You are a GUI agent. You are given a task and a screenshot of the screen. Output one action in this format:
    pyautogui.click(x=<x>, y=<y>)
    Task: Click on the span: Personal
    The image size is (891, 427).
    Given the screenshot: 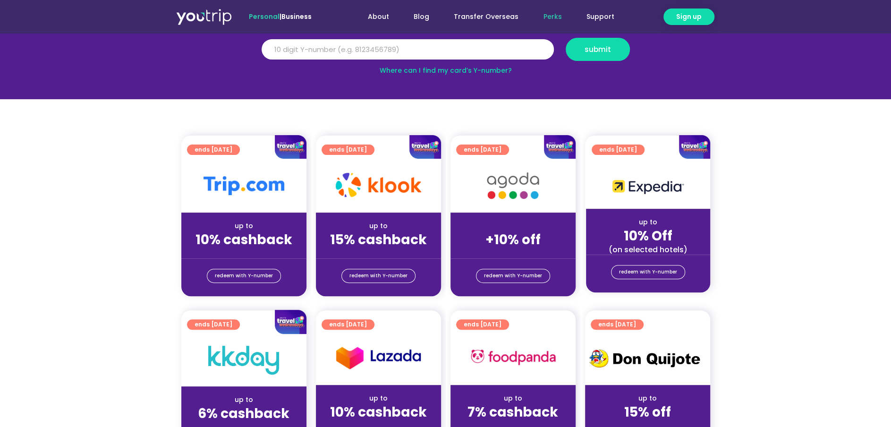 What is the action you would take?
    pyautogui.click(x=264, y=17)
    